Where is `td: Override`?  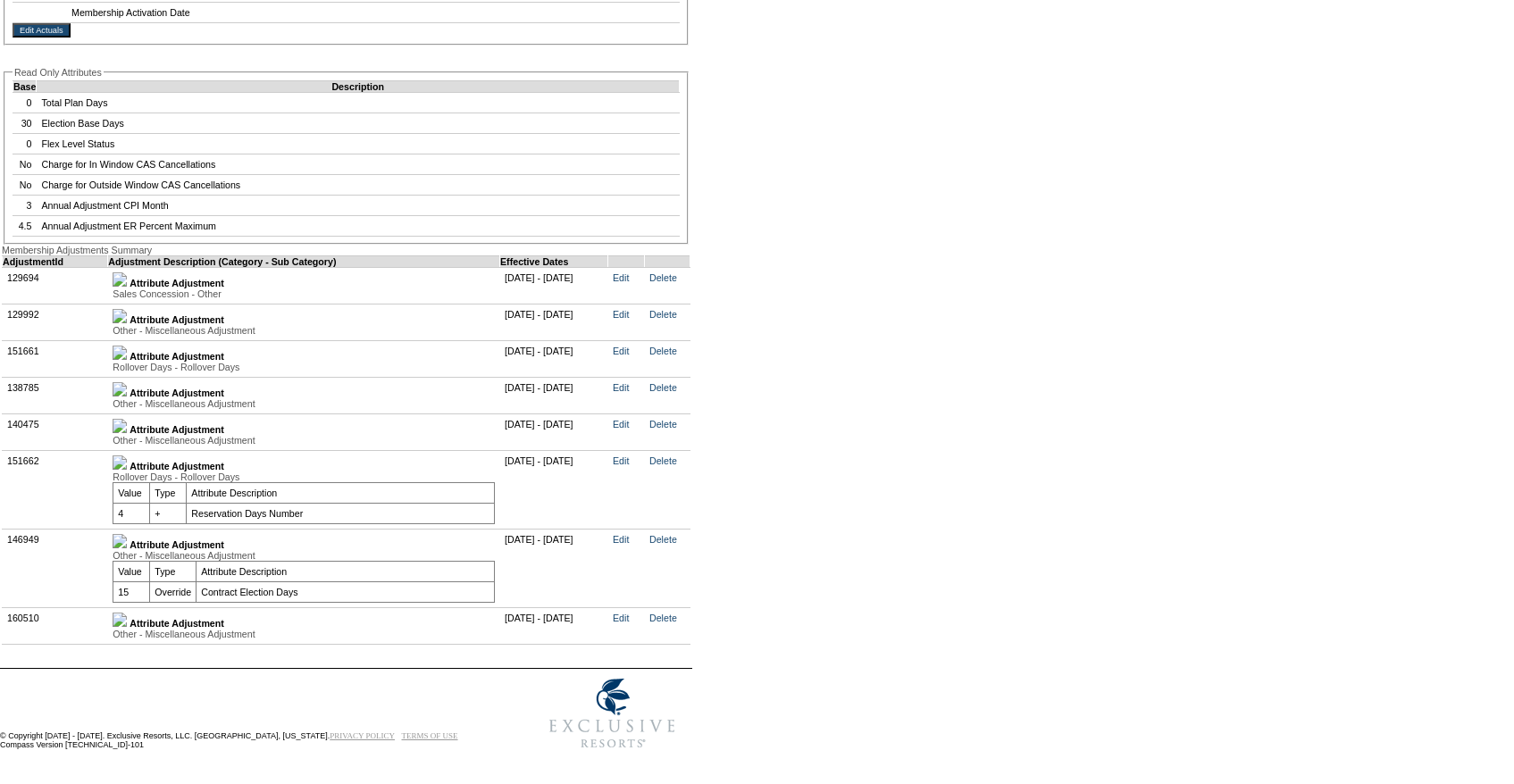 td: Override is located at coordinates (173, 591).